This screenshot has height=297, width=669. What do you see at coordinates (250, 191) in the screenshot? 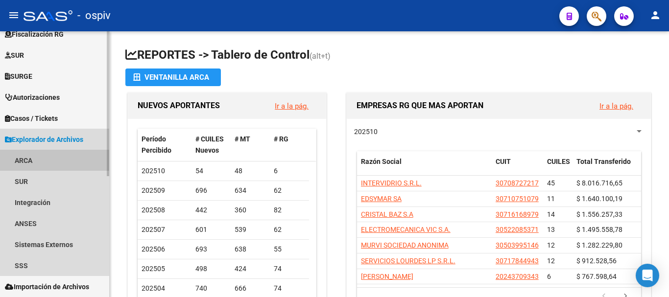
I see `div: 634` at bounding box center [250, 191].